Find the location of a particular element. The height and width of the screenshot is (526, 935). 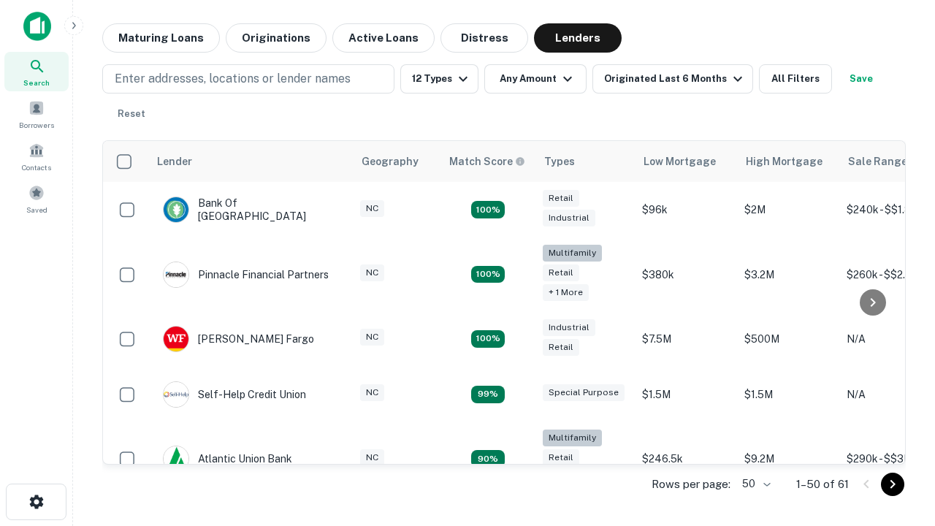

div: Matching Properties: 15, hasApolloMatch: undefined is located at coordinates (488, 210).